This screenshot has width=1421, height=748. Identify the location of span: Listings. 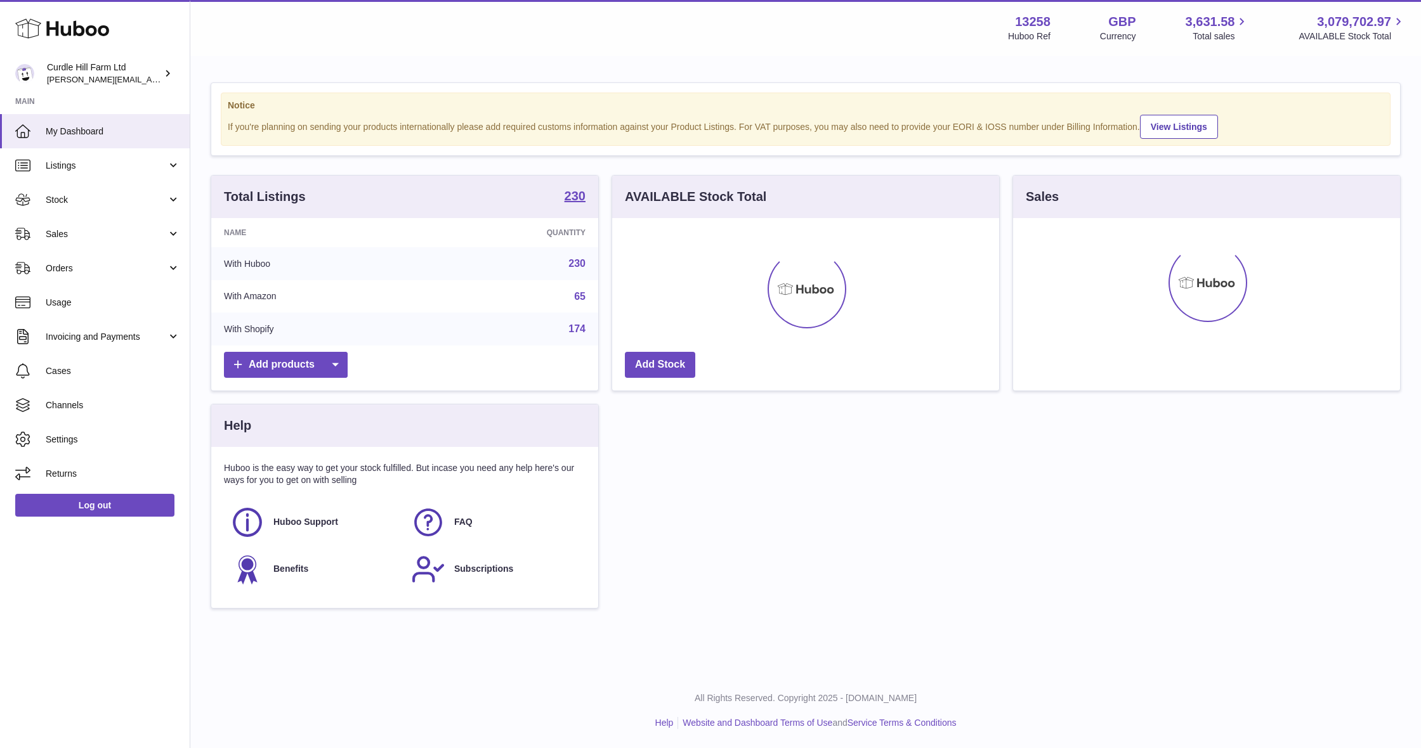
(106, 166).